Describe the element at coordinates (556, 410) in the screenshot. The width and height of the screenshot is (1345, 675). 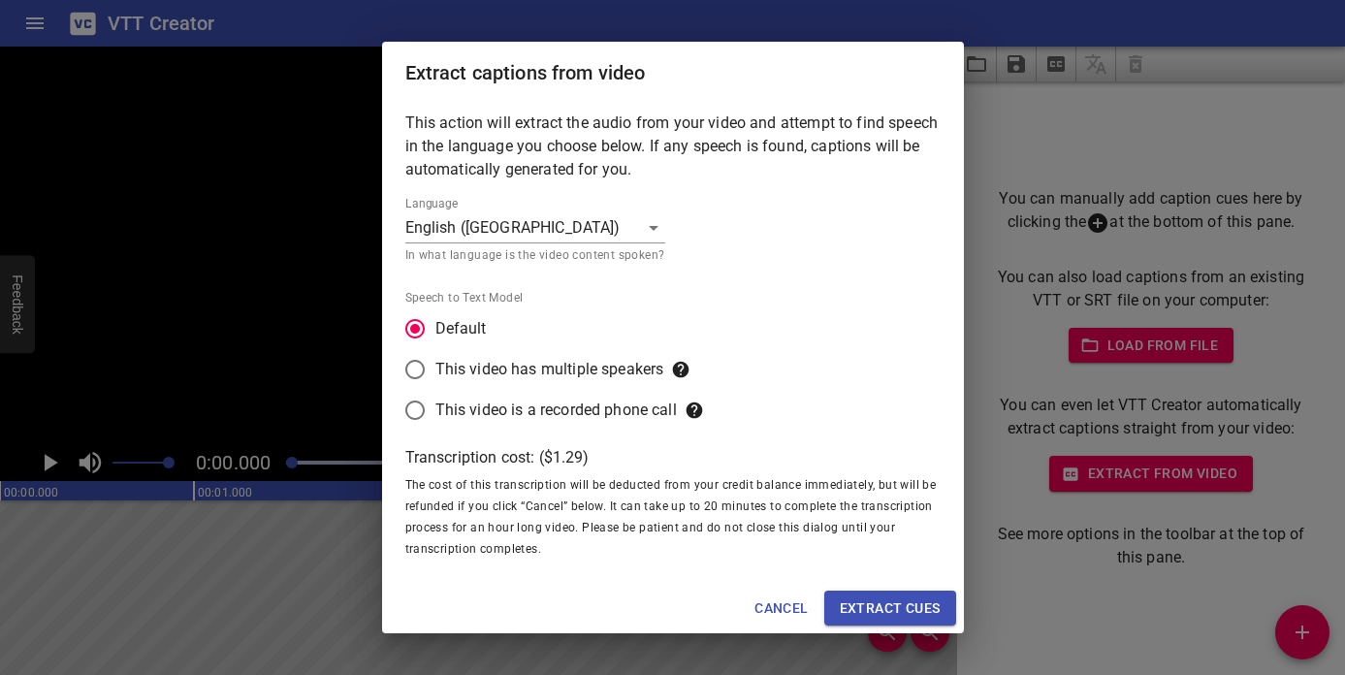
I see `p: This video is a recorded phone call` at that location.